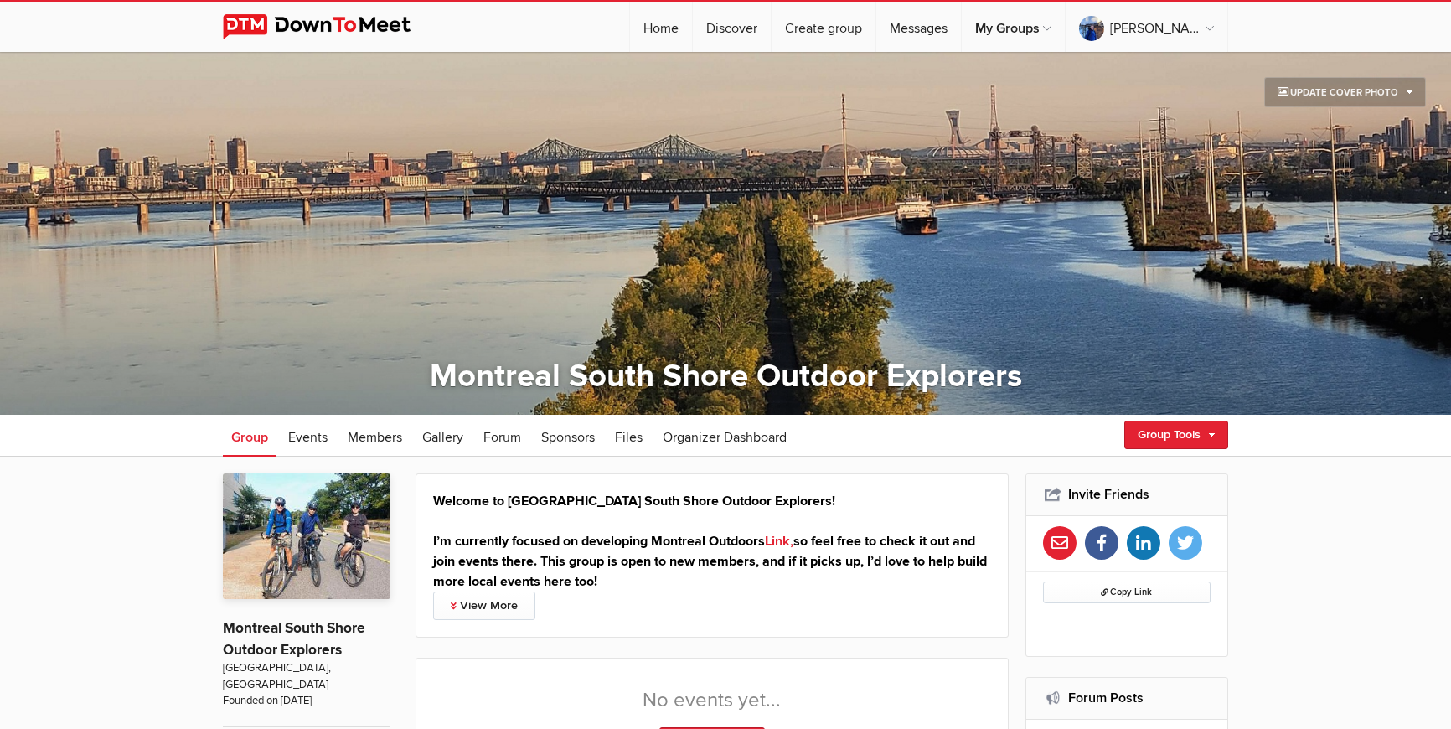 The height and width of the screenshot is (729, 1451). What do you see at coordinates (307, 436) in the screenshot?
I see `a: Events` at bounding box center [307, 436].